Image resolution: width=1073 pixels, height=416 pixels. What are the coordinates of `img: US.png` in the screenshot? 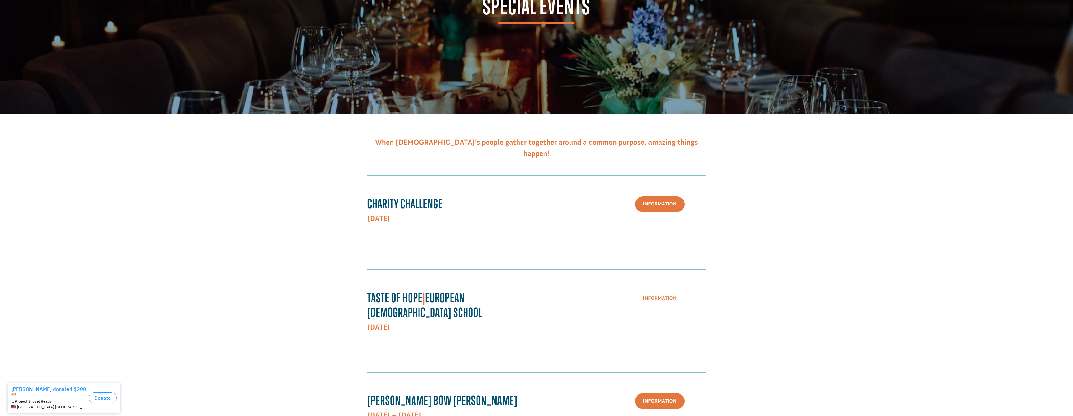 It's located at (13, 27).